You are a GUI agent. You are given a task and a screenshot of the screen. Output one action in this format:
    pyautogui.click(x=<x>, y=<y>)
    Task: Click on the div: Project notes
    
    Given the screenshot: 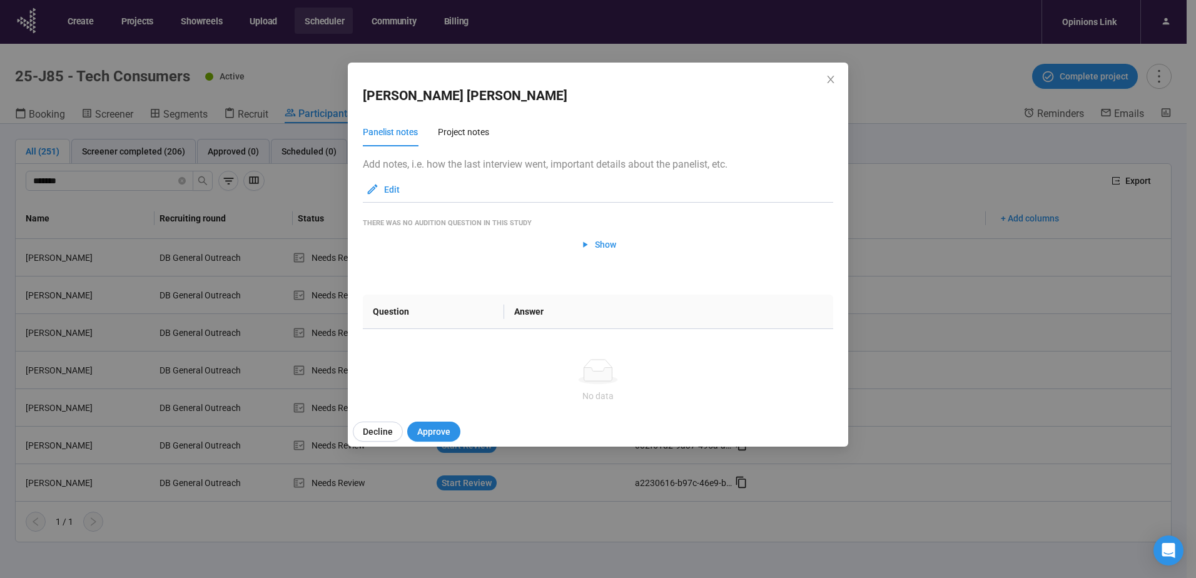 What is the action you would take?
    pyautogui.click(x=464, y=132)
    